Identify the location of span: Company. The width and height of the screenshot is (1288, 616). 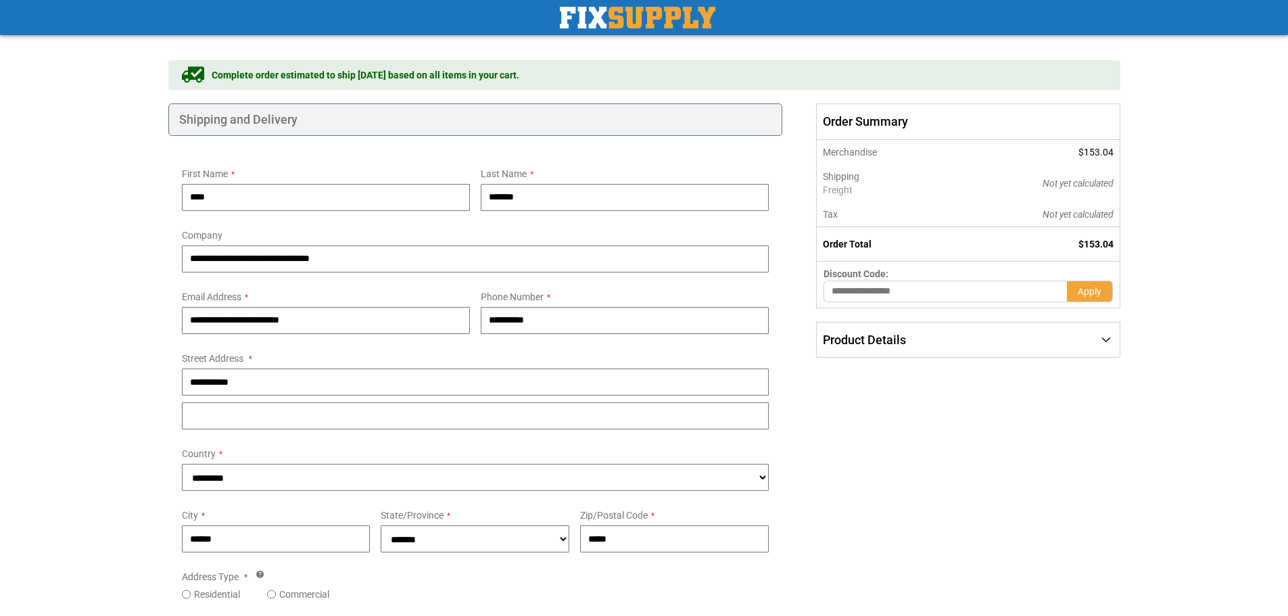
(202, 235).